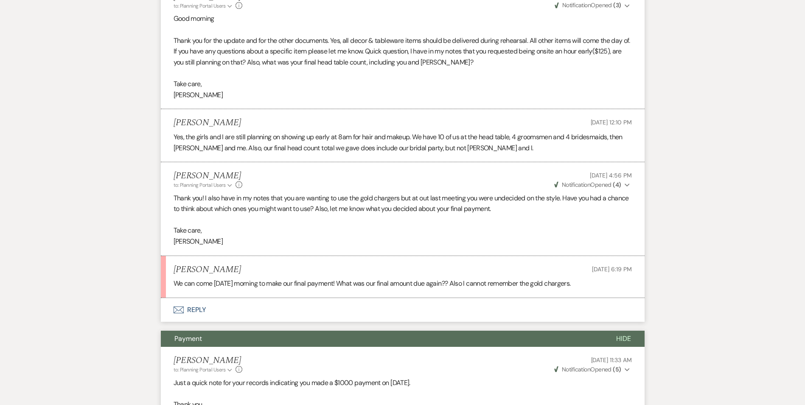  I want to click on button: NotificationOpened (5), so click(592, 369).